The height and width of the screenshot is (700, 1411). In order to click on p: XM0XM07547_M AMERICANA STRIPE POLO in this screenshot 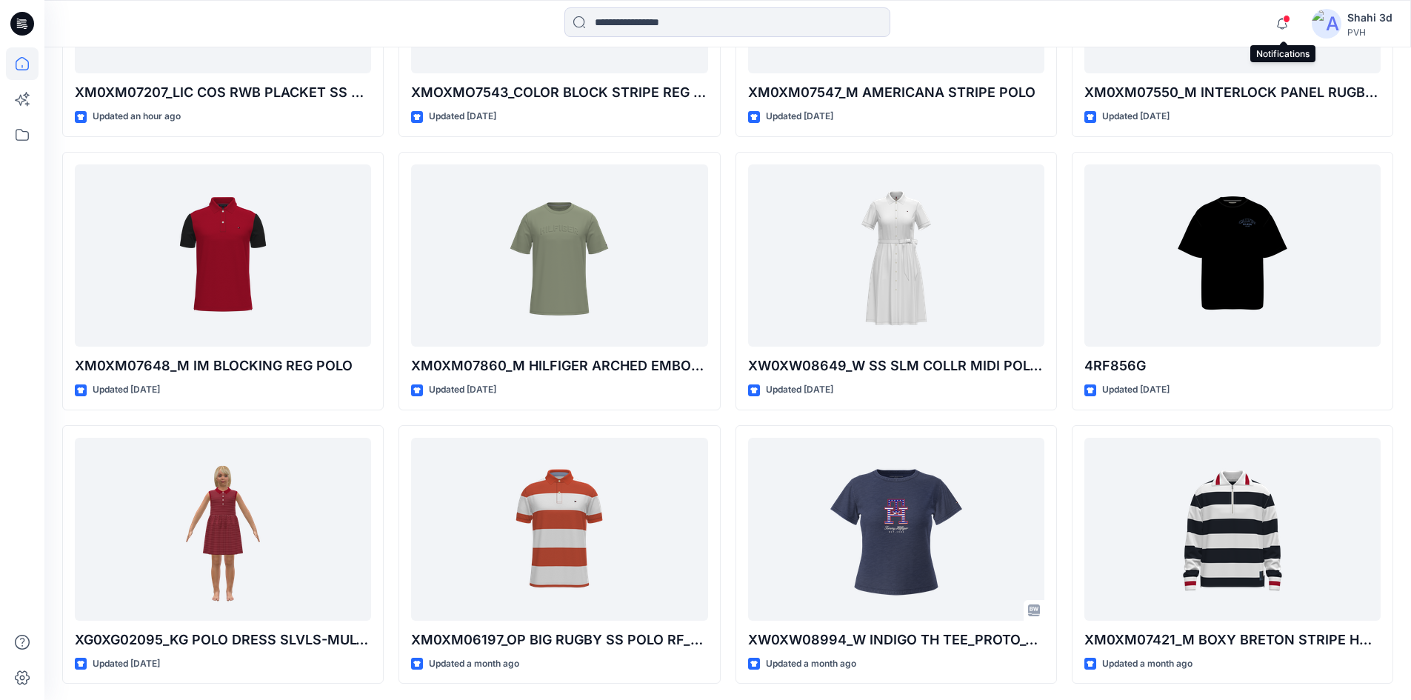, I will do `click(897, 93)`.